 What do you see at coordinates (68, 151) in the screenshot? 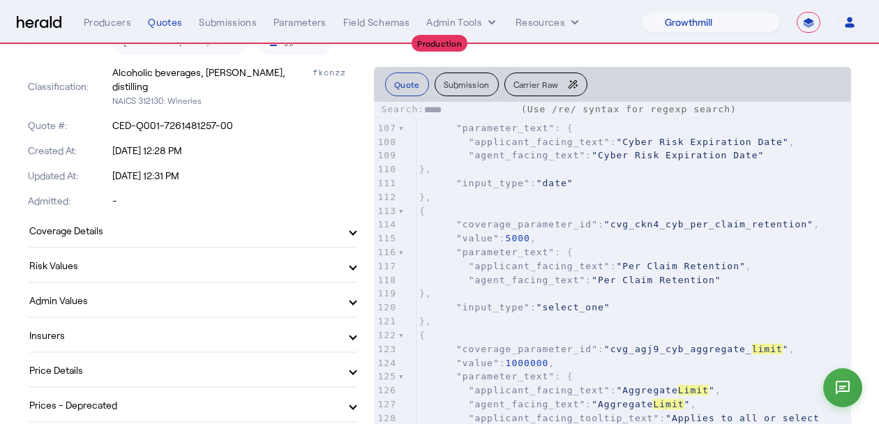
I see `p: Created At:` at bounding box center [68, 151].